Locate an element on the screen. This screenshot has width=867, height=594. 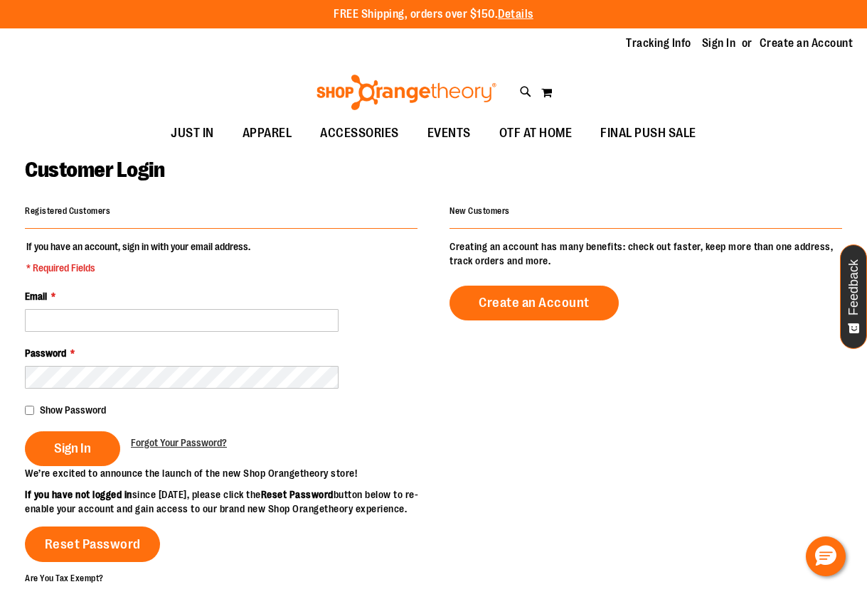
span: Create an Account is located at coordinates (534, 303).